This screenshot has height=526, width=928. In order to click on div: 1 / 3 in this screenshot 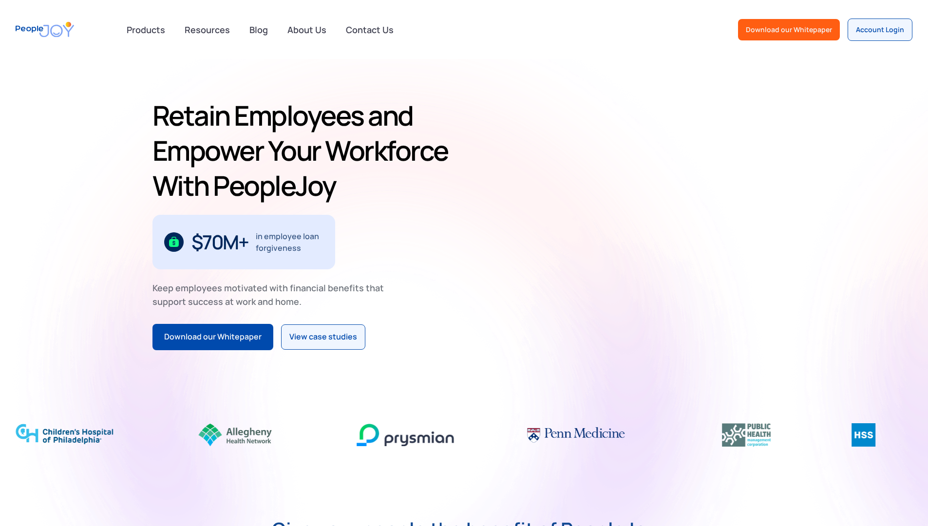, I will do `click(244, 242)`.